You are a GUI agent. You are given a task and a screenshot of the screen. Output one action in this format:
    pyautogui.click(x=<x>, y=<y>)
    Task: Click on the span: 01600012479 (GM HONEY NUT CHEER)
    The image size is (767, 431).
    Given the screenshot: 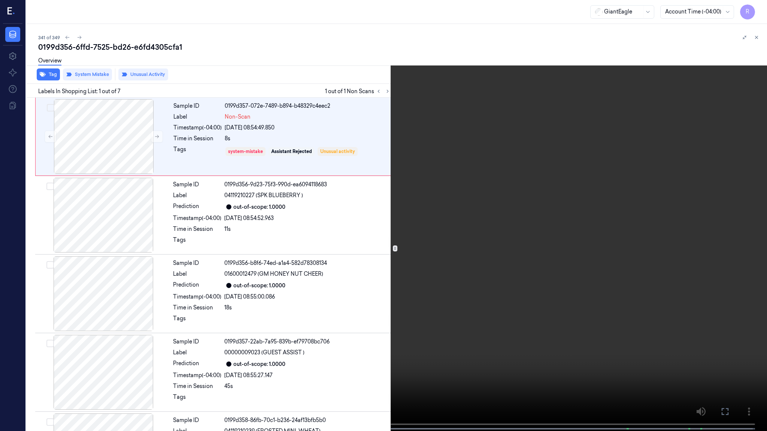 What is the action you would take?
    pyautogui.click(x=274, y=274)
    